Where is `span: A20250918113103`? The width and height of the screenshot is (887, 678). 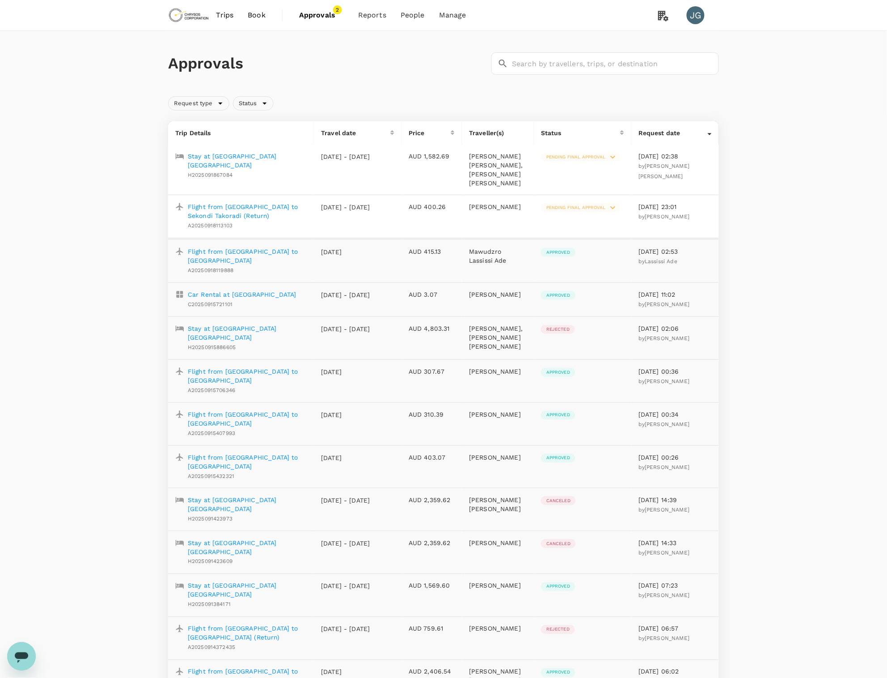
span: A20250918113103 is located at coordinates (210, 225).